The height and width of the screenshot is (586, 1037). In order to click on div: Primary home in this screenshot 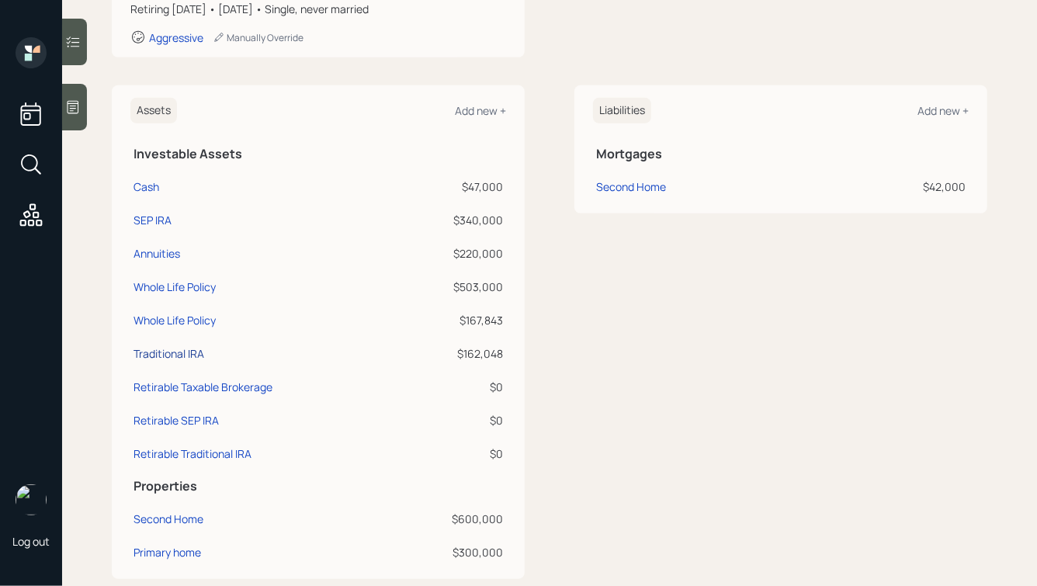, I will do `click(167, 552)`.